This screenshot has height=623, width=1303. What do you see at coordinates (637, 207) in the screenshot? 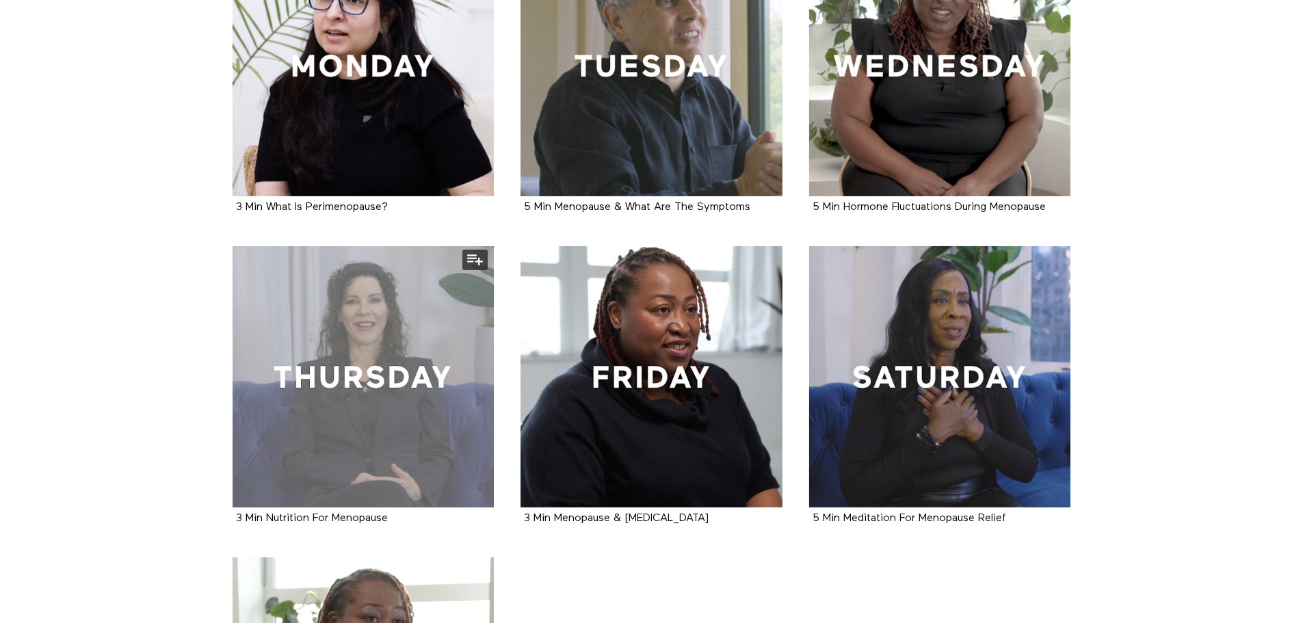
I see `strong: 5 Min Menopause & What Are The Symptoms` at bounding box center [637, 207].